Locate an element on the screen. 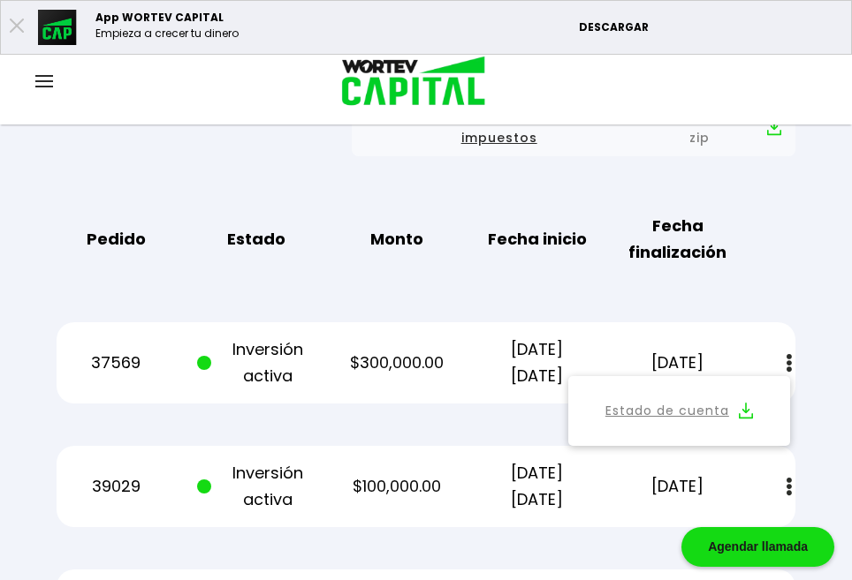  b: Estado is located at coordinates (256, 239).